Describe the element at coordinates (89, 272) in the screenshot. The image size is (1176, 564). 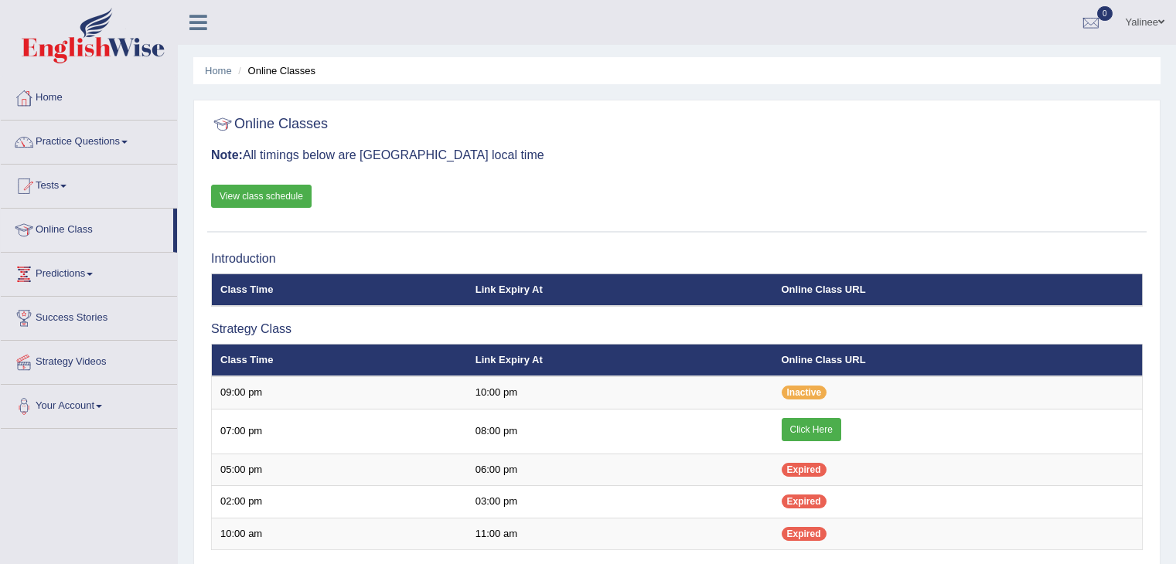
I see `a: Predictions` at that location.